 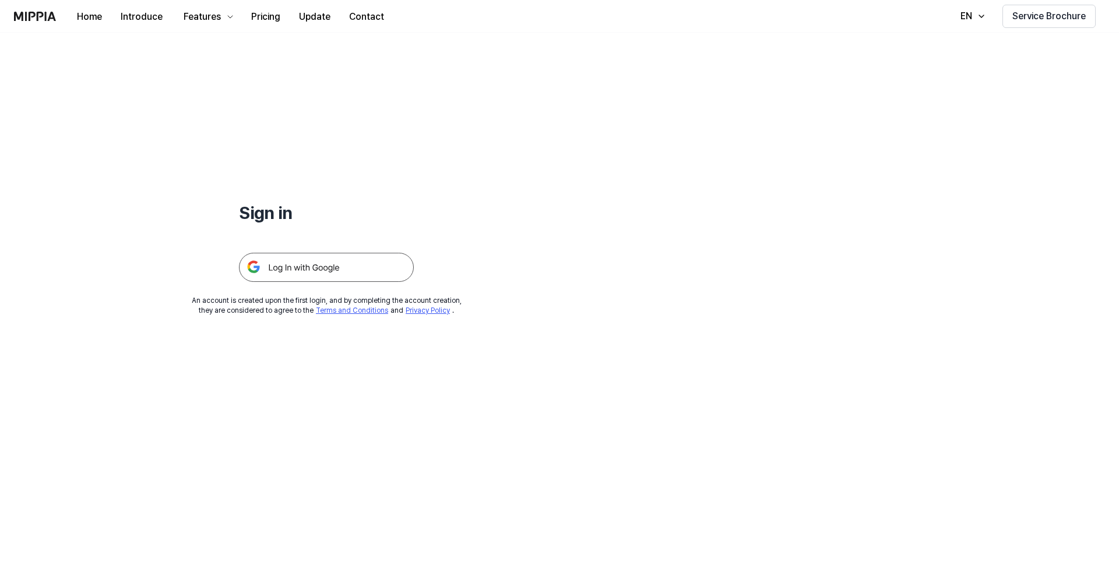 I want to click on button: Features, so click(x=207, y=17).